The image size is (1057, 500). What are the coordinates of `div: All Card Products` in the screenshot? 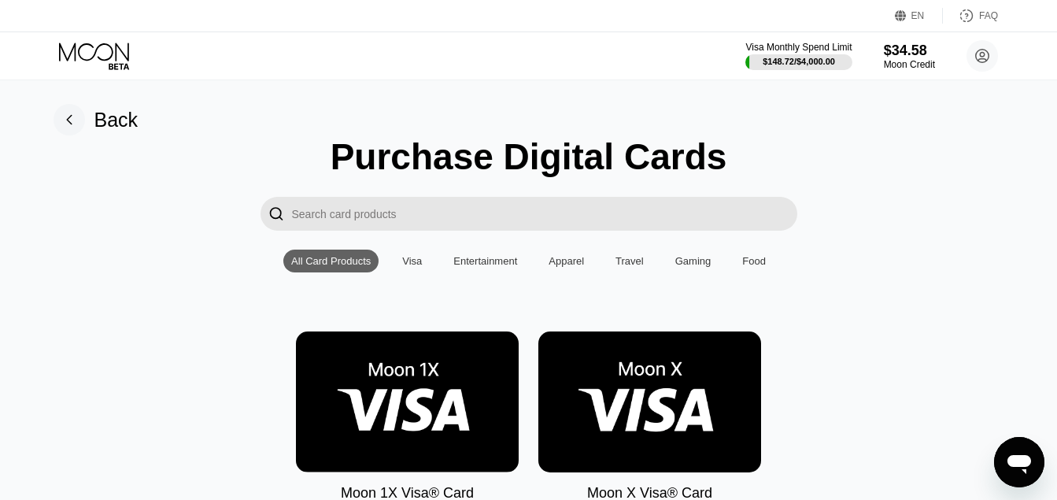 It's located at (330, 260).